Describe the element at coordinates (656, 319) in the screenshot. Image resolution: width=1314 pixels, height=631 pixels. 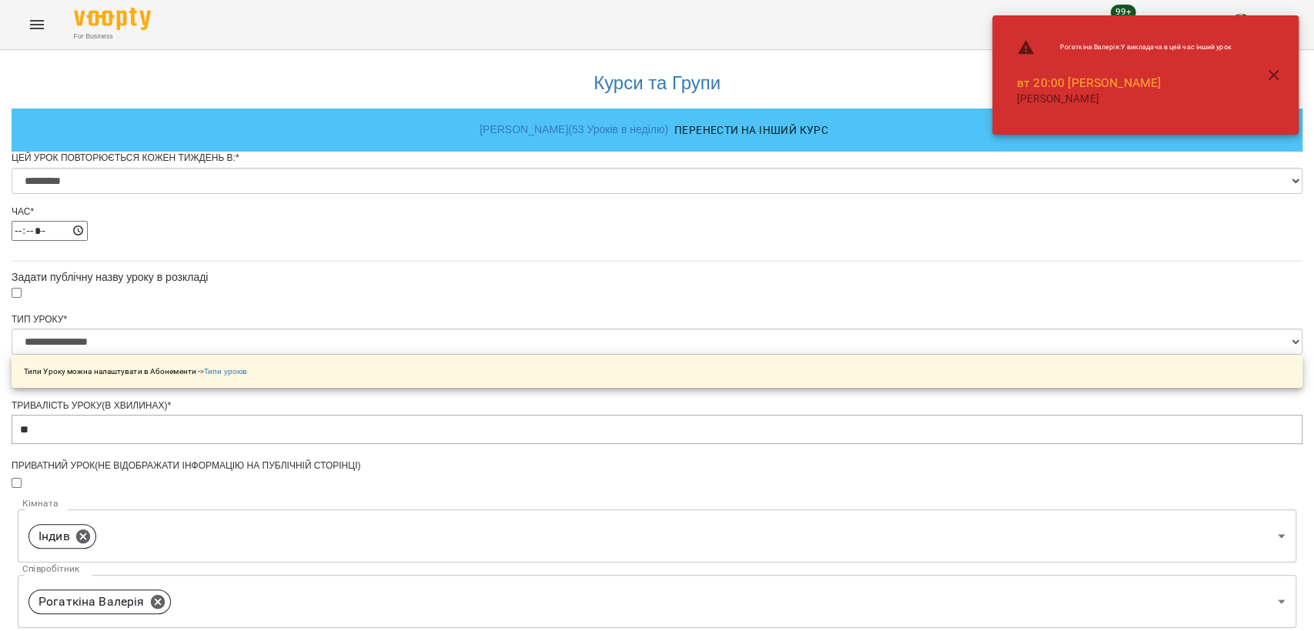
I see `div: Тип Уроку` at that location.